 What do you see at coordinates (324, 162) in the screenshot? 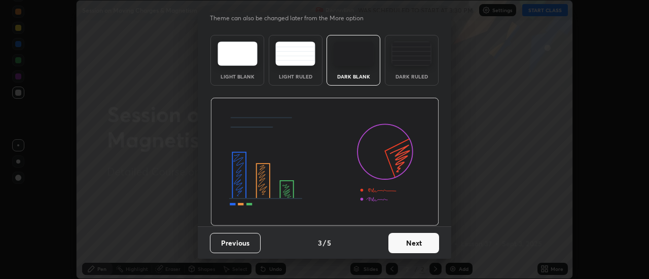
I see `img: darkThemeBanner.d06ce4a2.svg` at bounding box center [324, 162].